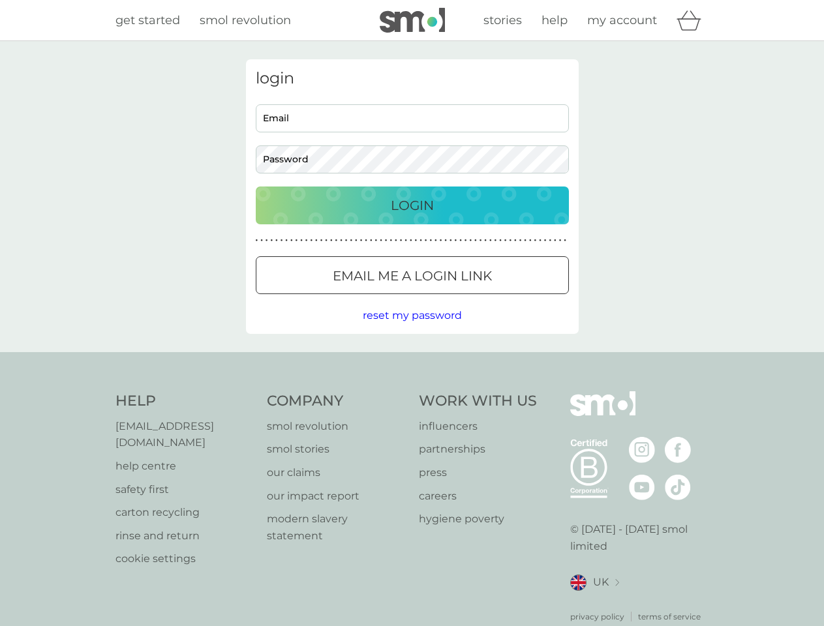 The image size is (824, 626). What do you see at coordinates (147, 20) in the screenshot?
I see `a: get started` at bounding box center [147, 20].